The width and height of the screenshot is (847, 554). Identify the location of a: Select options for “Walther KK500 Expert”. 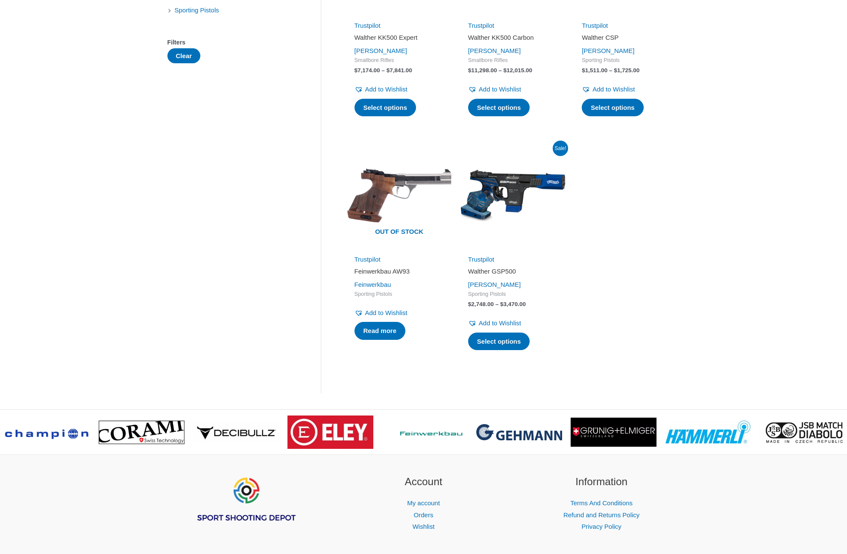
(385, 108).